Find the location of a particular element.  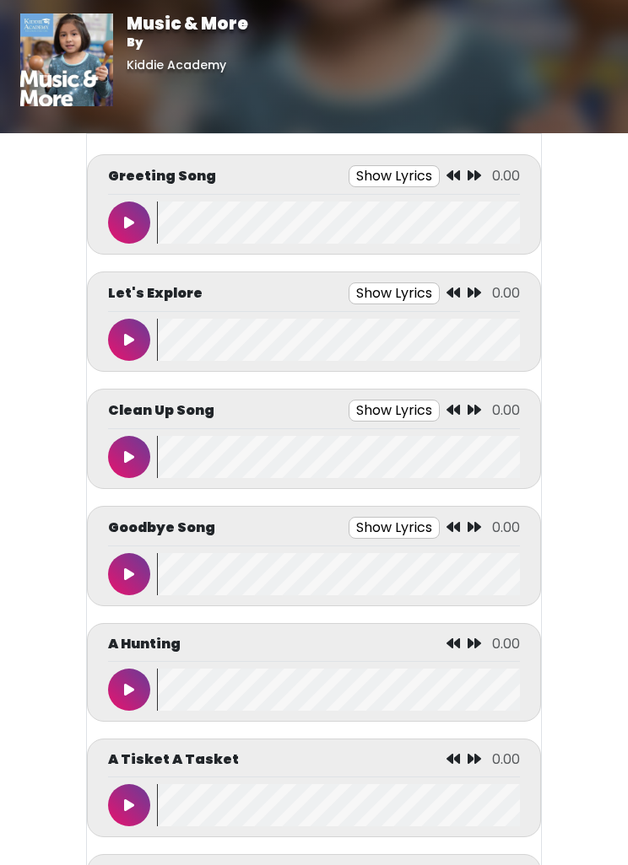

p: Let's Explore is located at coordinates (155, 294).